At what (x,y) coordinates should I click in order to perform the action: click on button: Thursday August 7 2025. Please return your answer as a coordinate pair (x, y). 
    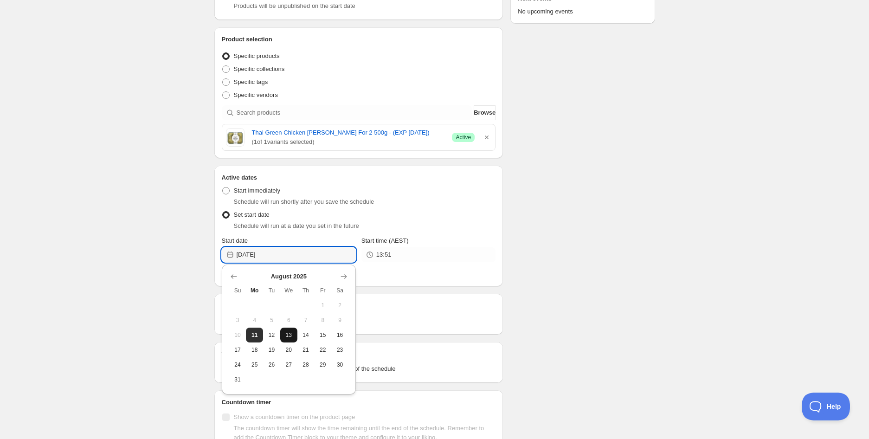
    Looking at the image, I should click on (306, 320).